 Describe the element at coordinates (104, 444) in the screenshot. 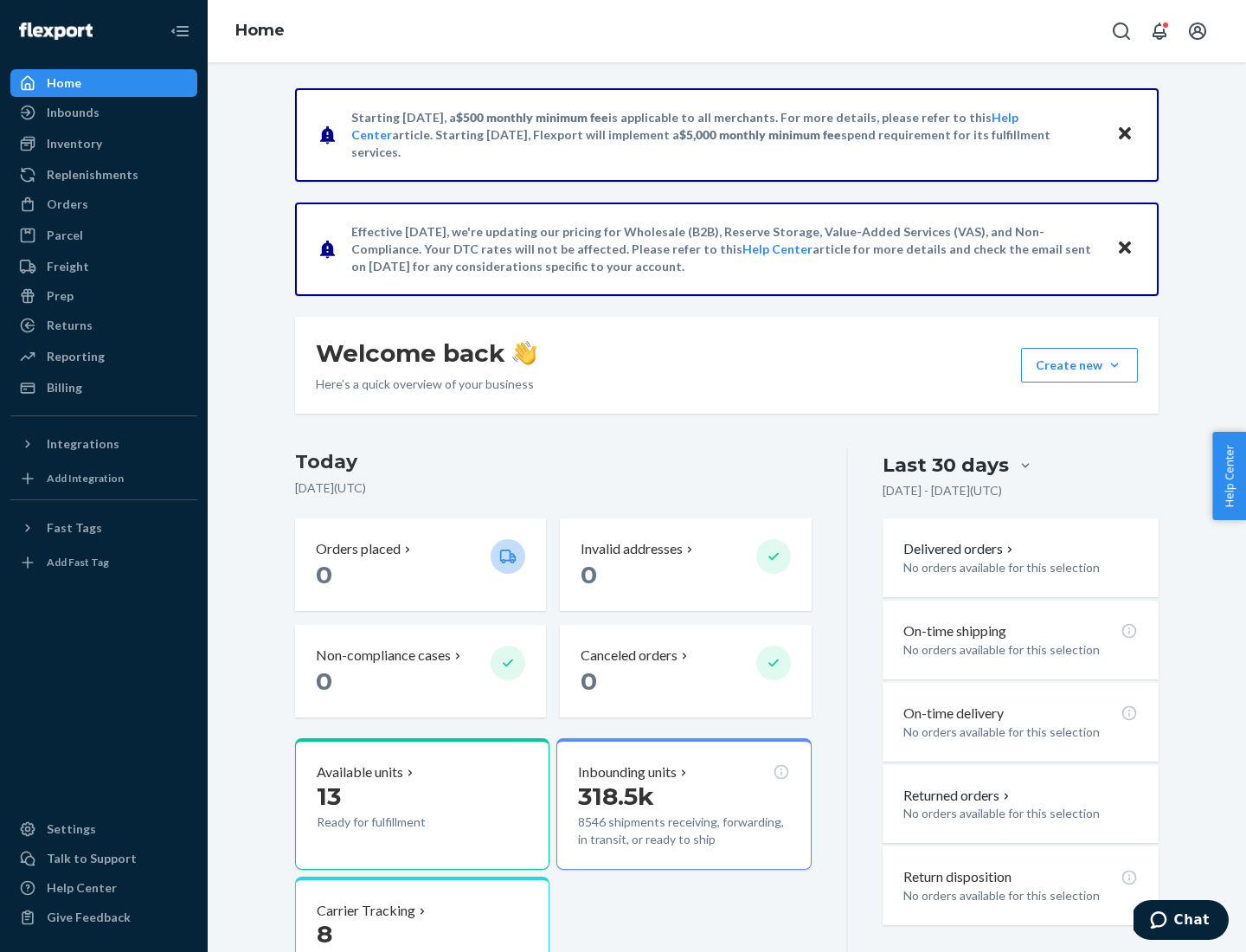

I see `button: Integrations` at that location.